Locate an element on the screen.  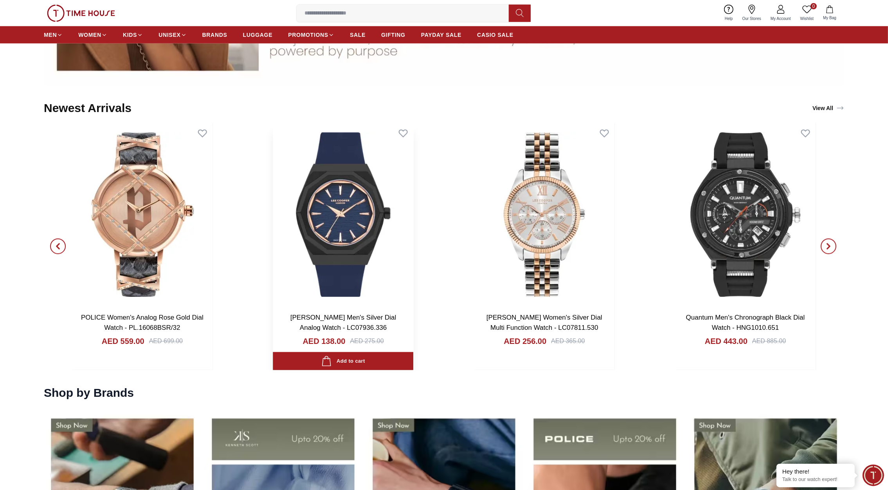
h2: Newest Arrivals is located at coordinates (88, 108).